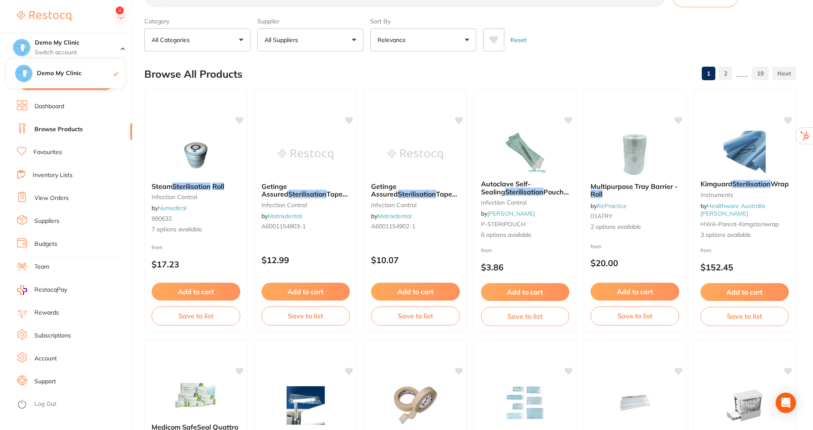 This screenshot has height=430, width=813. What do you see at coordinates (635, 155) in the screenshot?
I see `img: Multipurpose Tray Barrier - Roll` at bounding box center [635, 155].